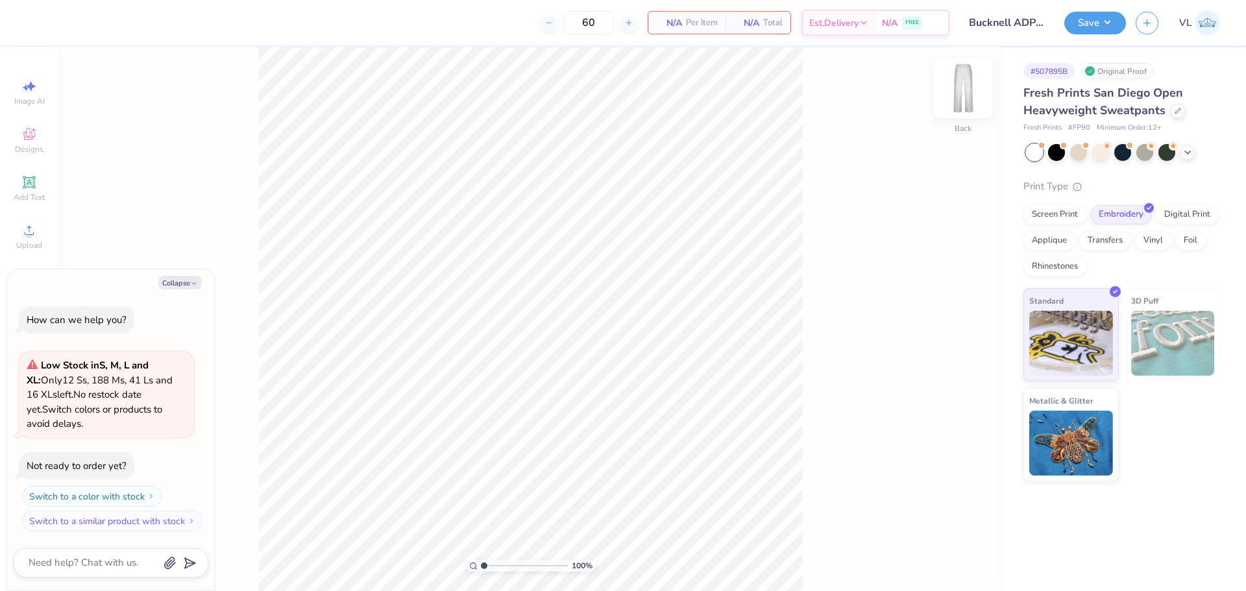 The image size is (1246, 591). What do you see at coordinates (29, 101) in the screenshot?
I see `span: Image AI` at bounding box center [29, 101].